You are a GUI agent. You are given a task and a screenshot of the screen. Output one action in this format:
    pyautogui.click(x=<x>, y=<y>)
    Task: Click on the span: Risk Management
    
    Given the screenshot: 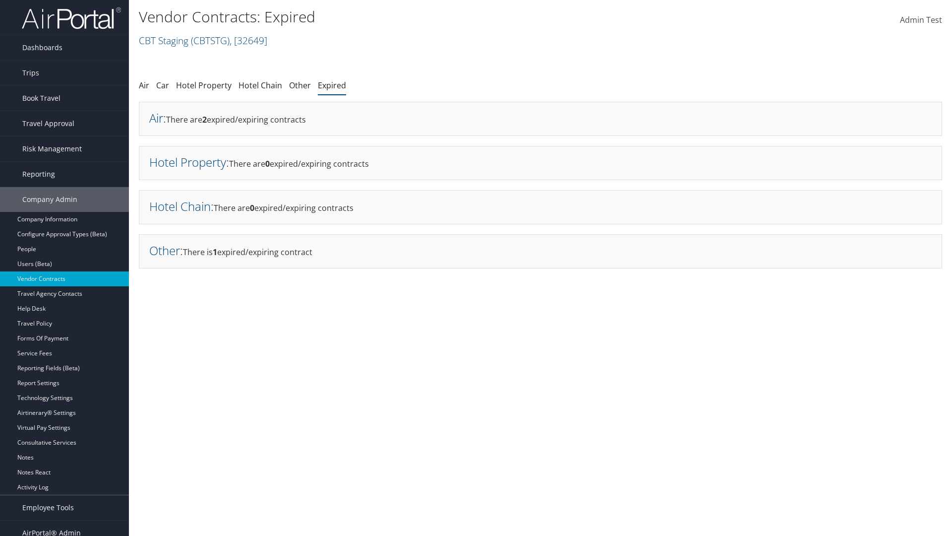 What is the action you would take?
    pyautogui.click(x=52, y=149)
    